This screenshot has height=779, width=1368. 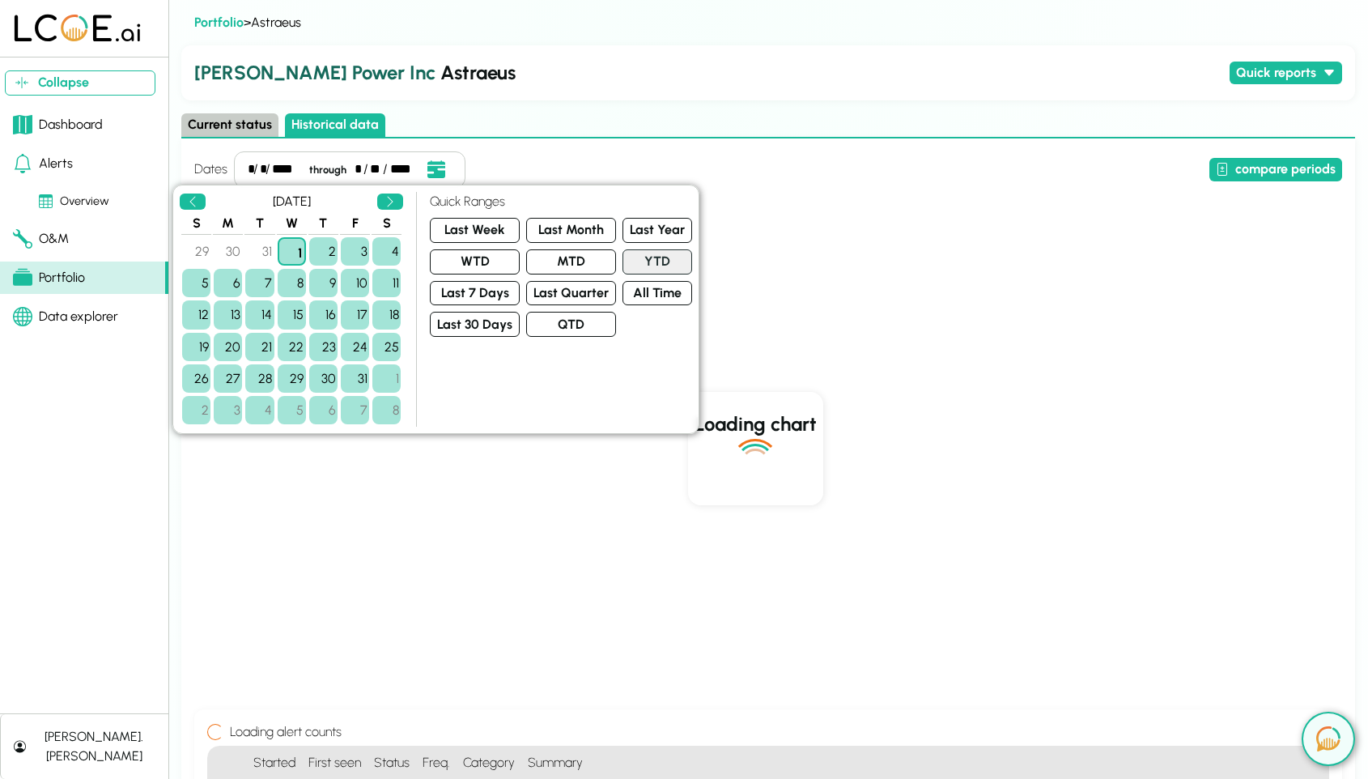 What do you see at coordinates (230, 125) in the screenshot?
I see `button: Current status` at bounding box center [230, 125].